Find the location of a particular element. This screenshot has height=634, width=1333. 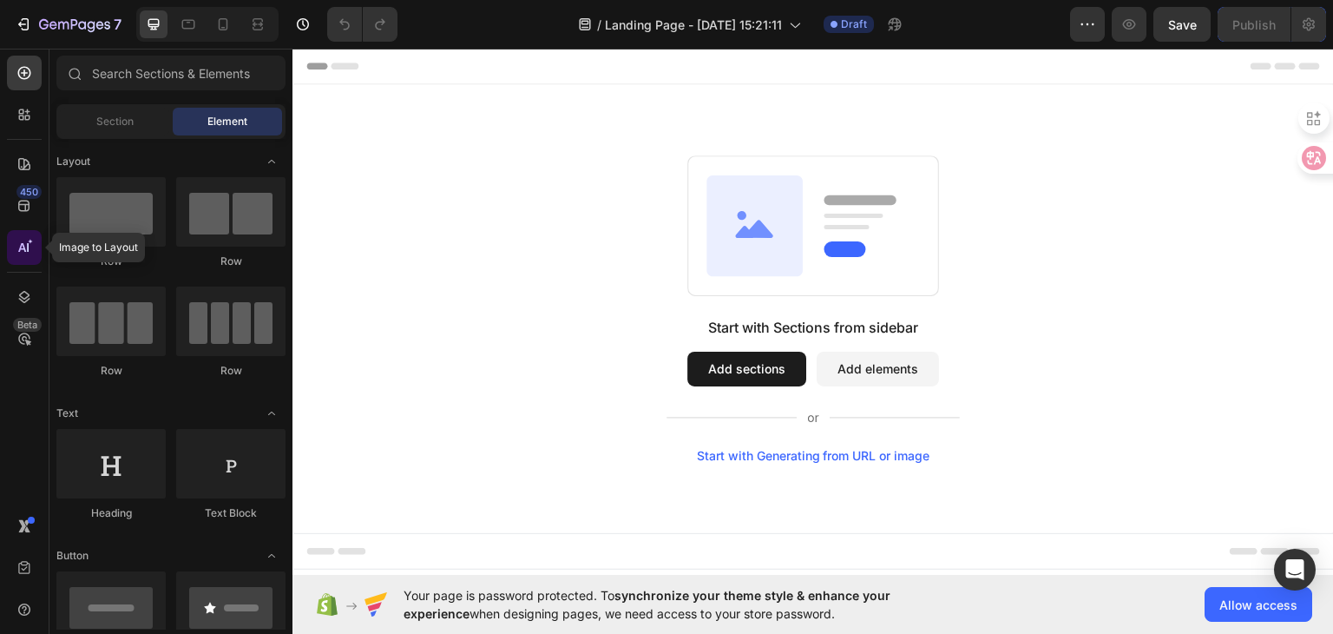

div: Start with Generating from URL or image is located at coordinates (521, 407).